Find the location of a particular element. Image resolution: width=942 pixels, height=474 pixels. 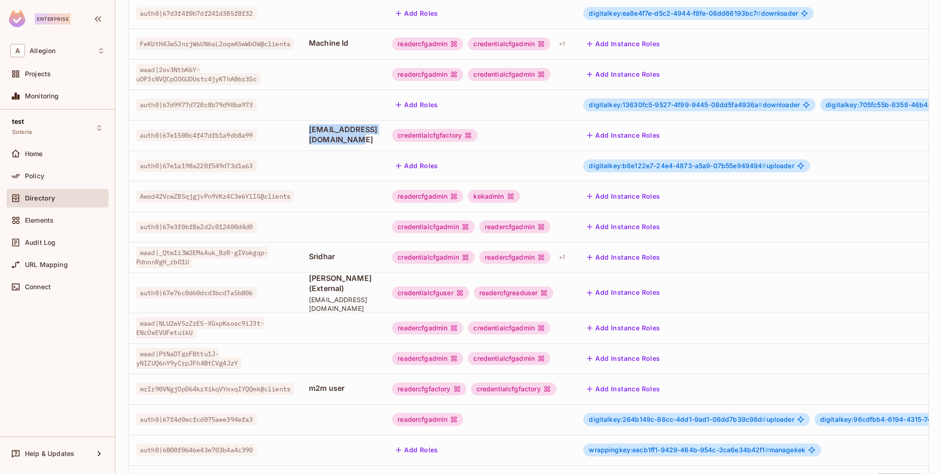

span: Soteria is located at coordinates (22, 132).